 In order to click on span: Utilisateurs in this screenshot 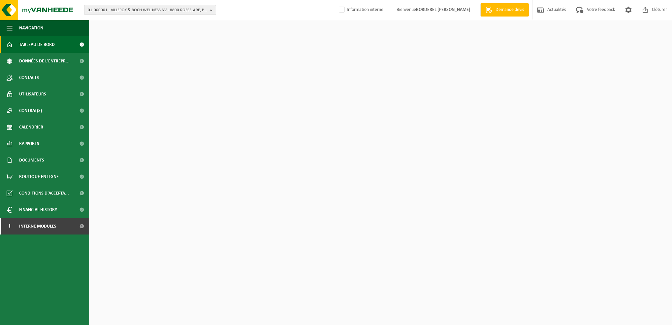, I will do `click(33, 94)`.